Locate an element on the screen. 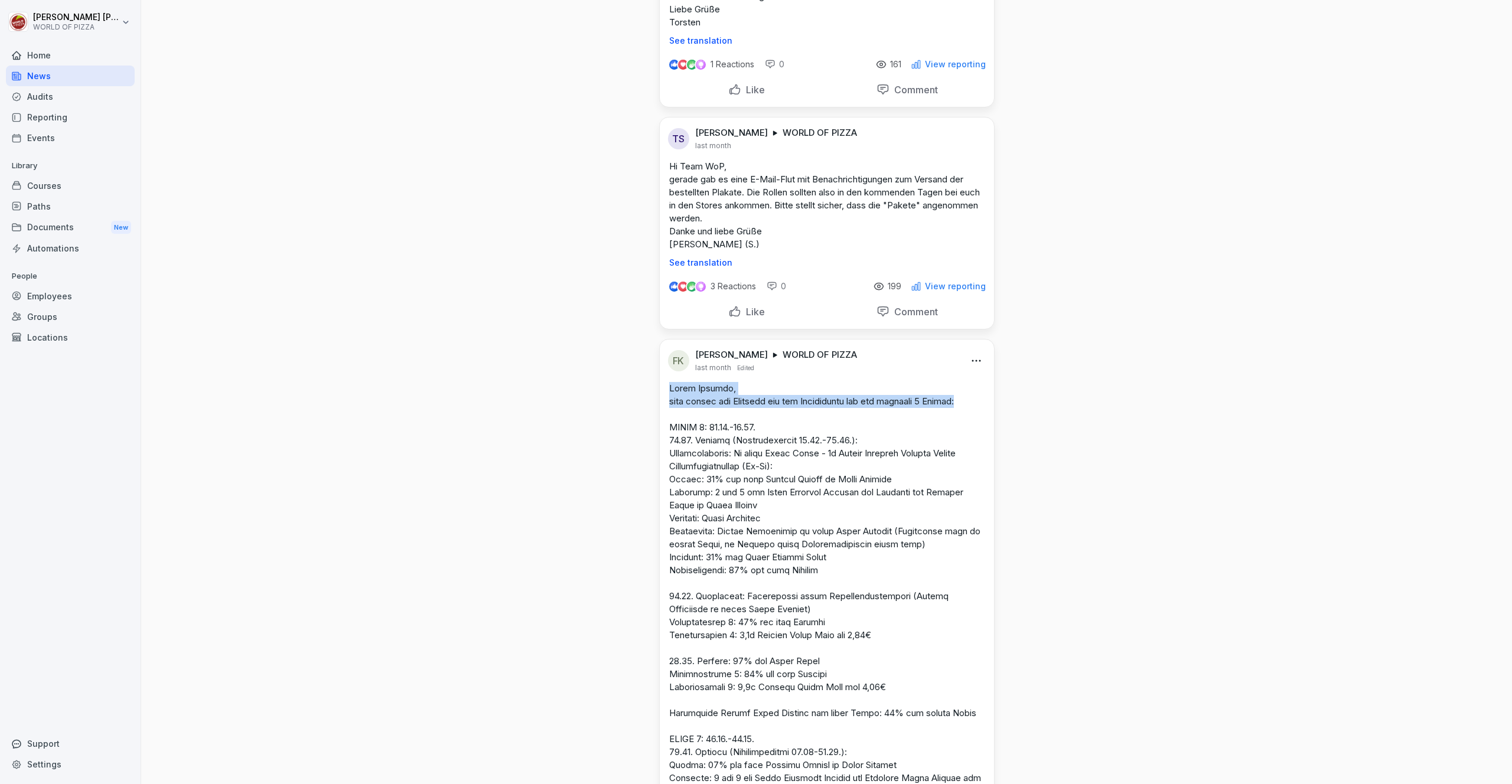 The width and height of the screenshot is (1512, 784). div: Courses is located at coordinates (70, 185).